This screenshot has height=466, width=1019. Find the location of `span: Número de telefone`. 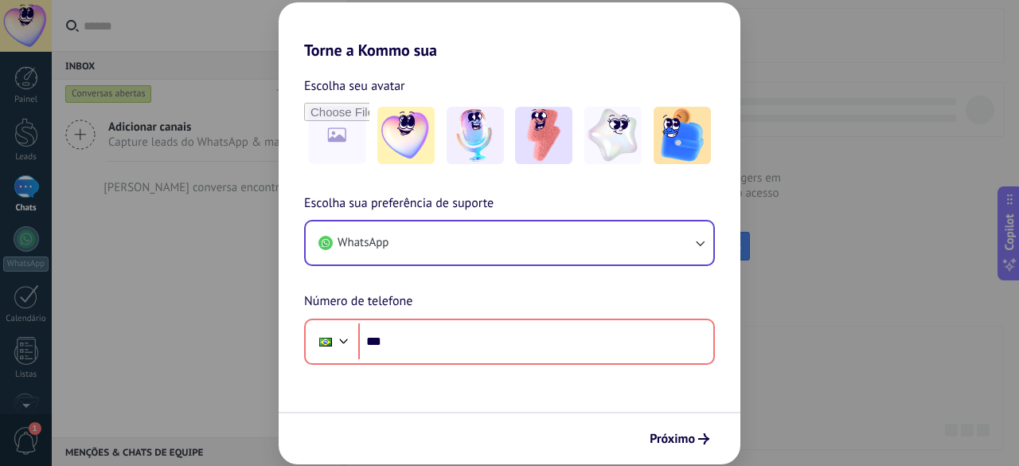

span: Número de telefone is located at coordinates (358, 302).